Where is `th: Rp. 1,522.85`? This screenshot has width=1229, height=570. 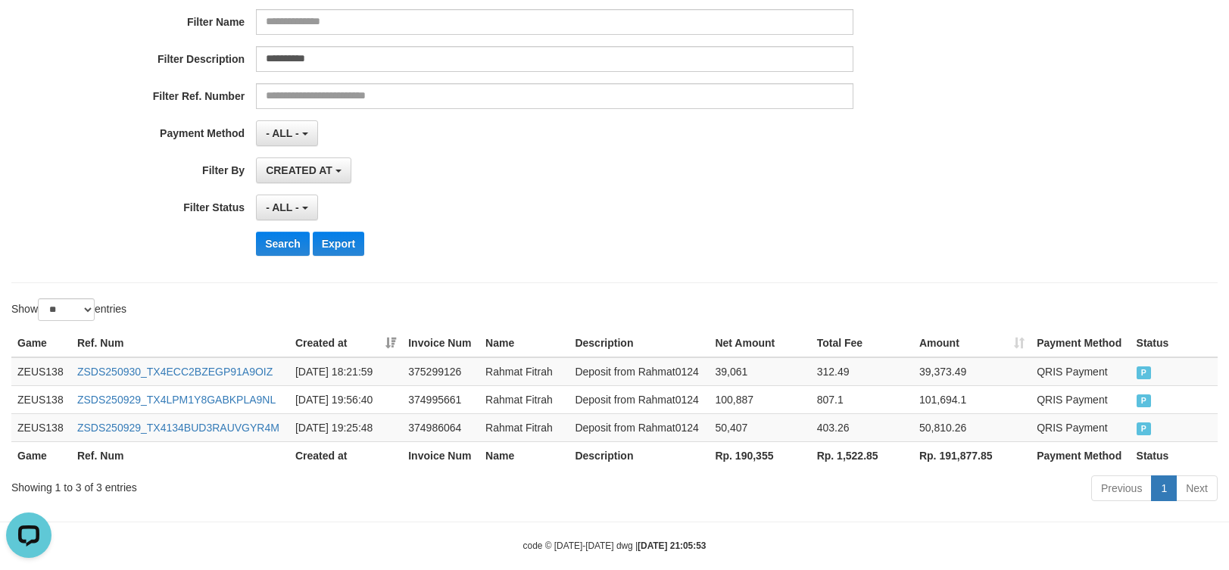 th: Rp. 1,522.85 is located at coordinates (862, 455).